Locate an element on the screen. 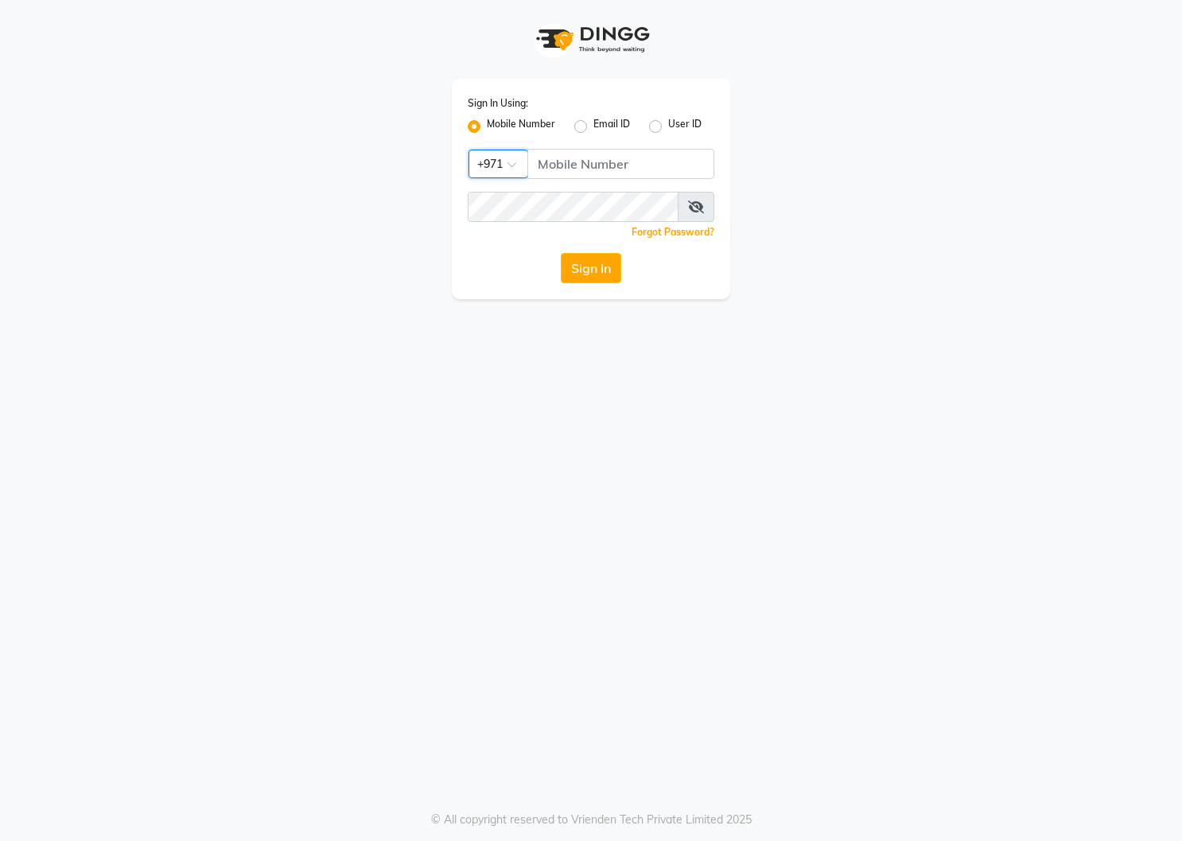  button: Sign In is located at coordinates (591, 268).